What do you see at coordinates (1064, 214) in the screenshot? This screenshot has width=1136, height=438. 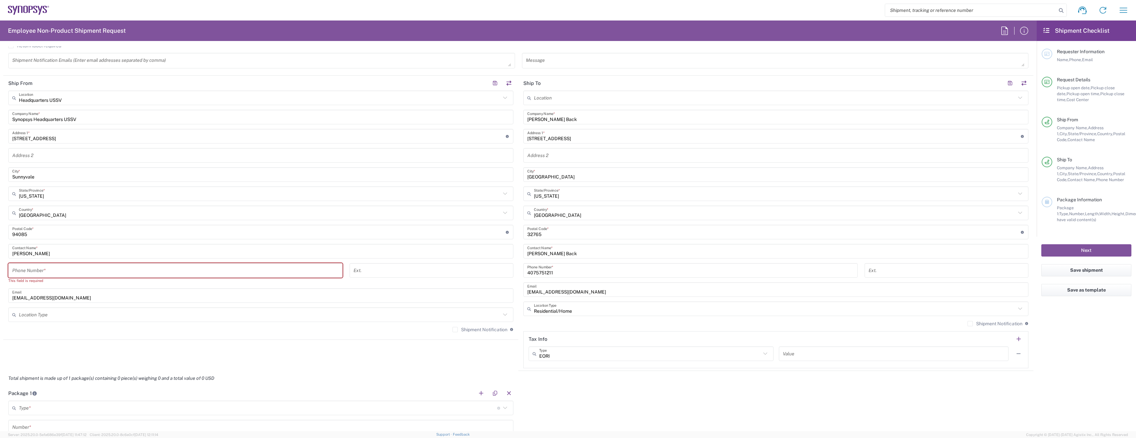 I see `span: Type,` at bounding box center [1064, 214].